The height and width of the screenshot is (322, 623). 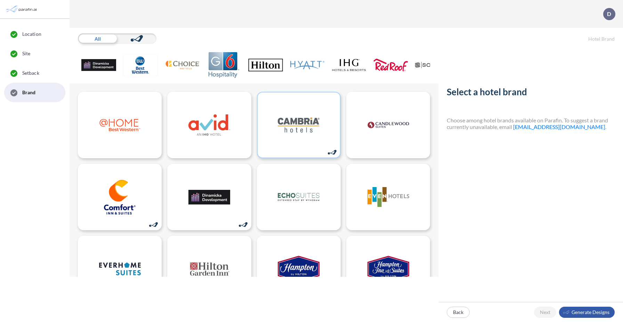 I want to click on span: Setback, so click(x=31, y=73).